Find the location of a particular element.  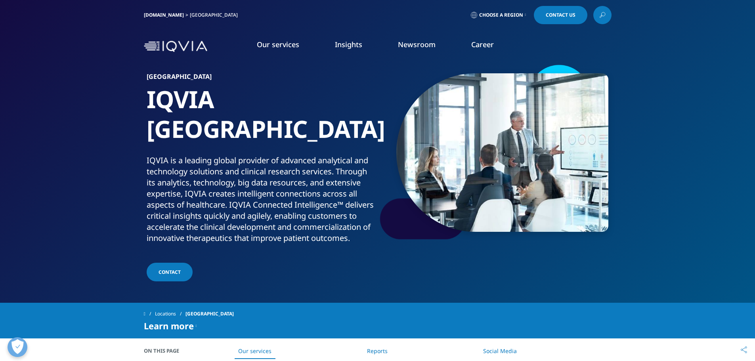

a: Career is located at coordinates (483, 44).